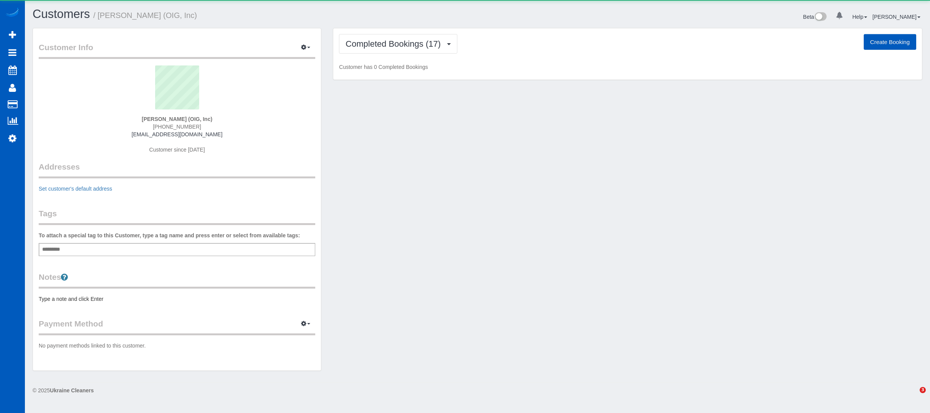 The height and width of the screenshot is (413, 930). What do you see at coordinates (177, 216) in the screenshot?
I see `legend: Tags` at bounding box center [177, 216].